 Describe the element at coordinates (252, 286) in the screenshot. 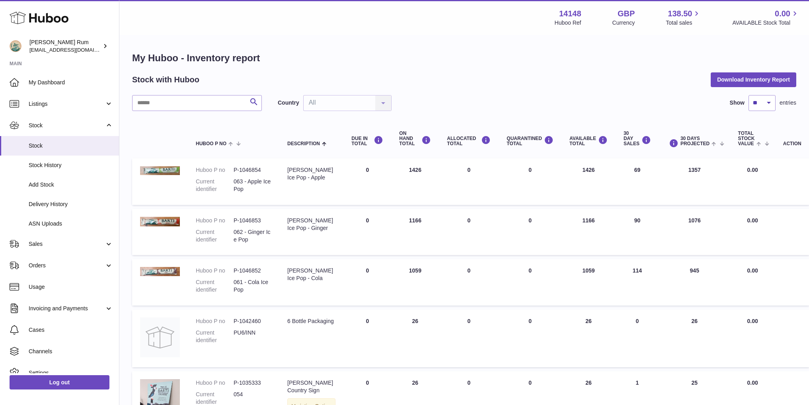

I see `dd: 061 - Cola Ice Pop` at that location.